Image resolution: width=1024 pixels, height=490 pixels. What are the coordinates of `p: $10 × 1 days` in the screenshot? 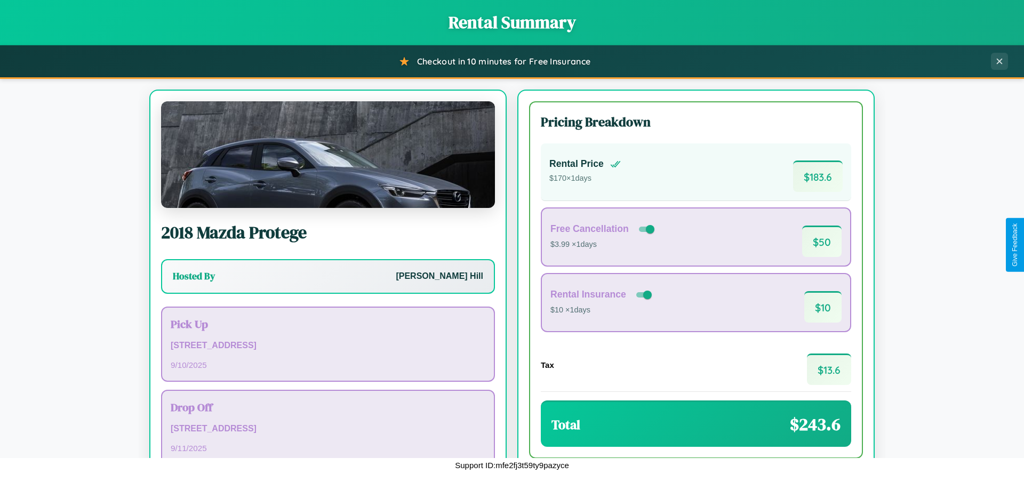 It's located at (602, 310).